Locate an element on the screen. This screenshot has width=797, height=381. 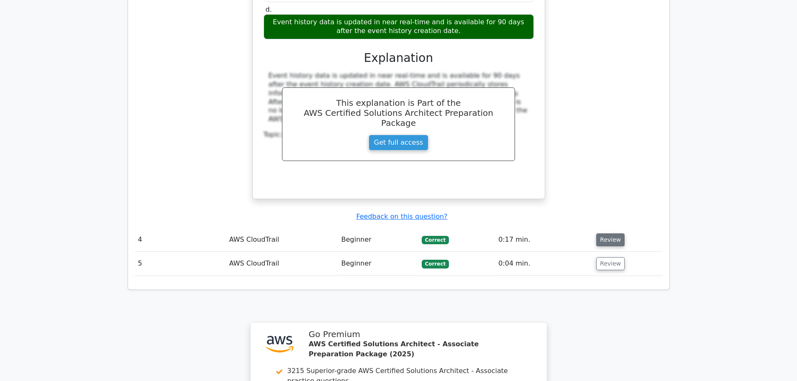
u: Feedback on this question? is located at coordinates (401, 216).